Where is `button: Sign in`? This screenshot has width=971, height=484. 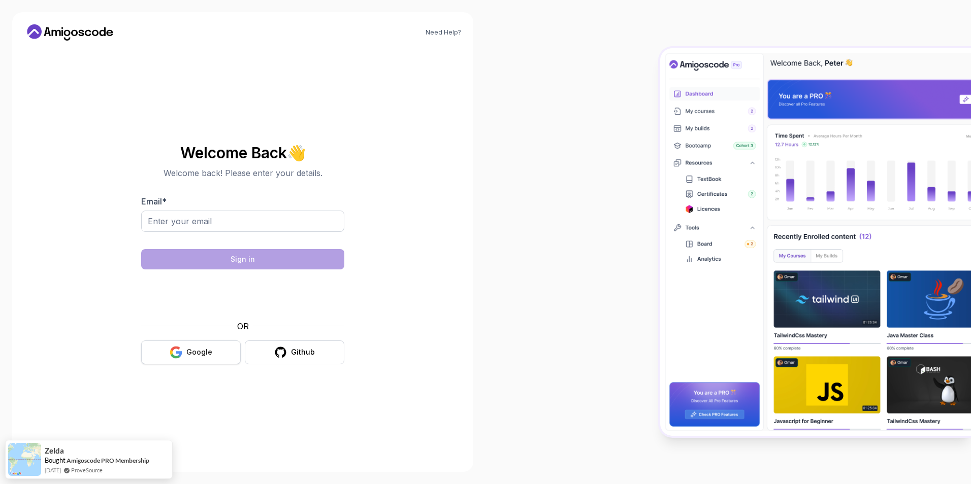
button: Sign in is located at coordinates (243, 259).